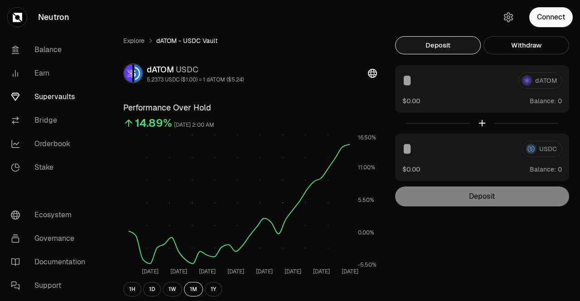  I want to click on tspan: 16.50%, so click(367, 138).